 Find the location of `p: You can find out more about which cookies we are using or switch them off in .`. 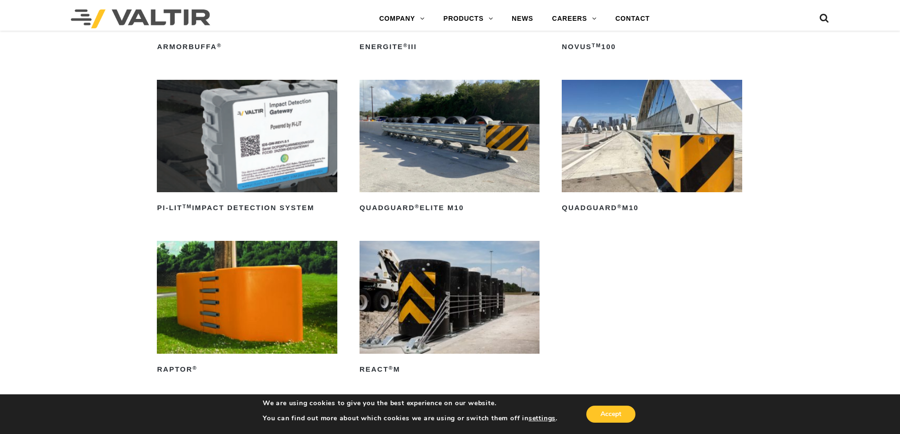

p: You can find out more about which cookies we are using or switch them off in . is located at coordinates (410, 418).